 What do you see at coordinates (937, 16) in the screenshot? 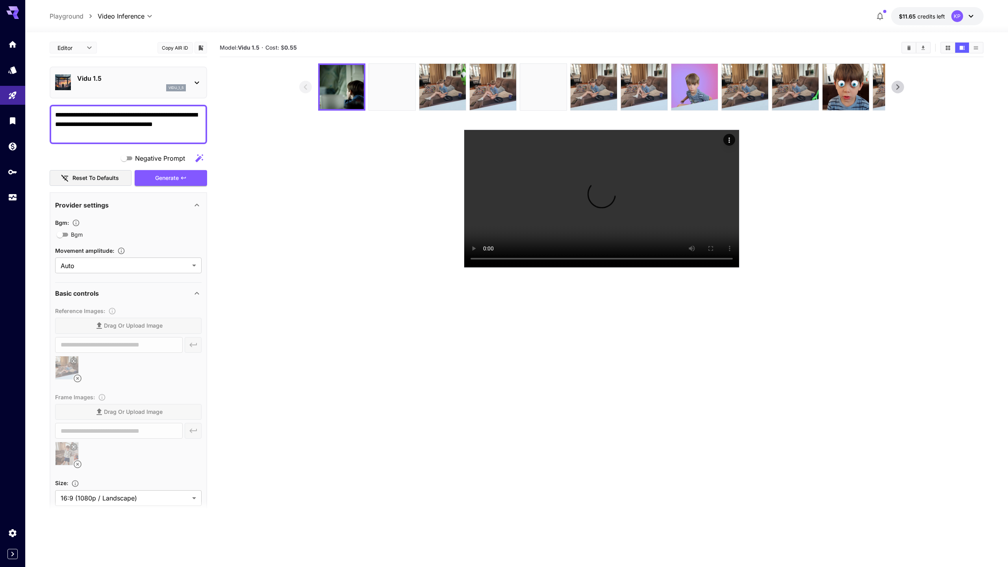
I see `button: $11.64516KP` at bounding box center [937, 16].